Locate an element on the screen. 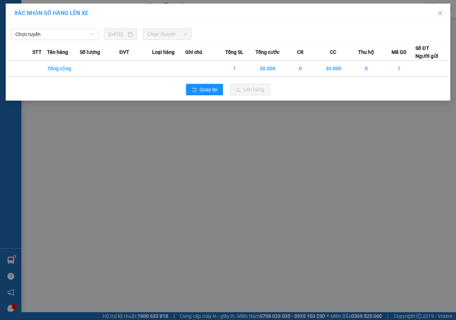 This screenshot has height=320, width=456. span: Quay lại is located at coordinates (209, 89).